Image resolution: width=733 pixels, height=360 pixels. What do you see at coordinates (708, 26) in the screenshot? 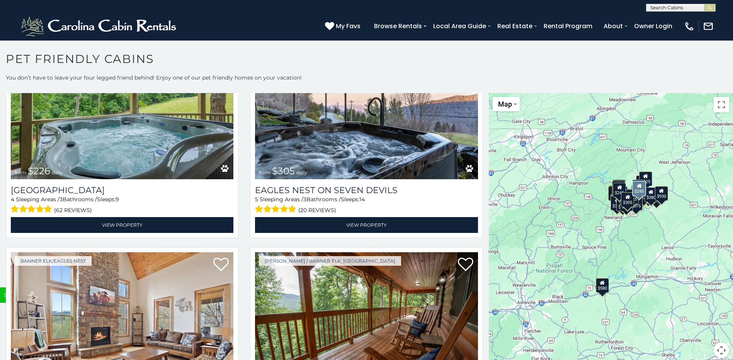
I see `img: mail-regular-white.png` at bounding box center [708, 26].